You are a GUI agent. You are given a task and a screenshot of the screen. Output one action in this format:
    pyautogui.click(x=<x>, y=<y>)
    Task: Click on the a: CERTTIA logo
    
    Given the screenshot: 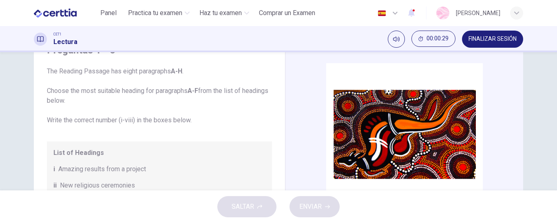 What is the action you would take?
    pyautogui.click(x=64, y=13)
    